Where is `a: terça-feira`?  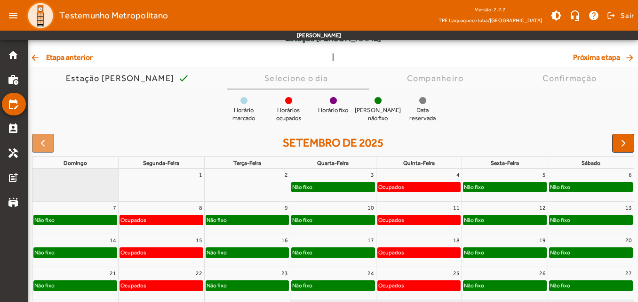 a: terça-feira is located at coordinates (247, 163).